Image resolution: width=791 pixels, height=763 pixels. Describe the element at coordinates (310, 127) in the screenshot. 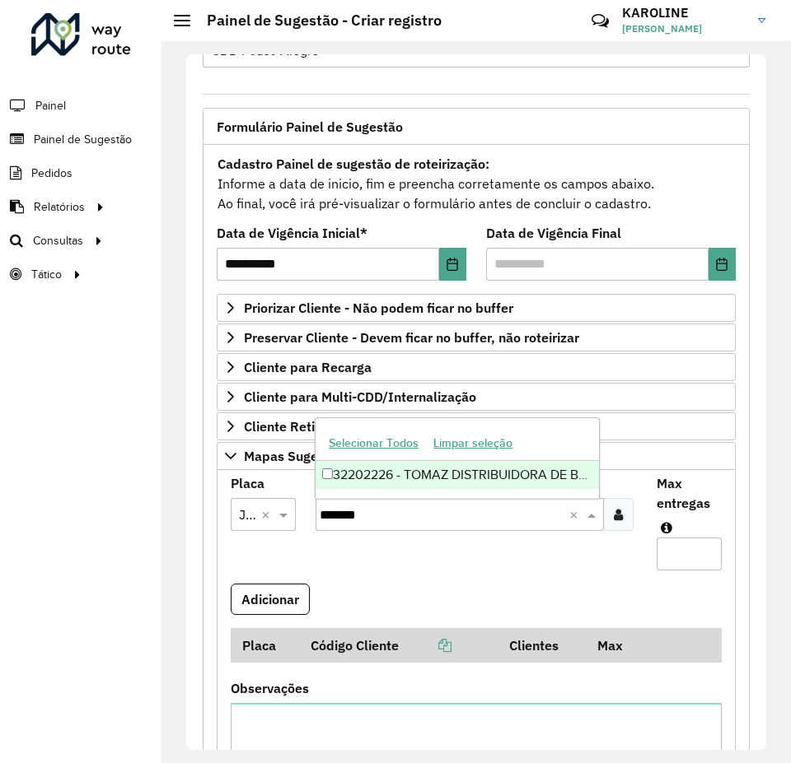

I see `span: Formulário Painel de Sugestão` at that location.